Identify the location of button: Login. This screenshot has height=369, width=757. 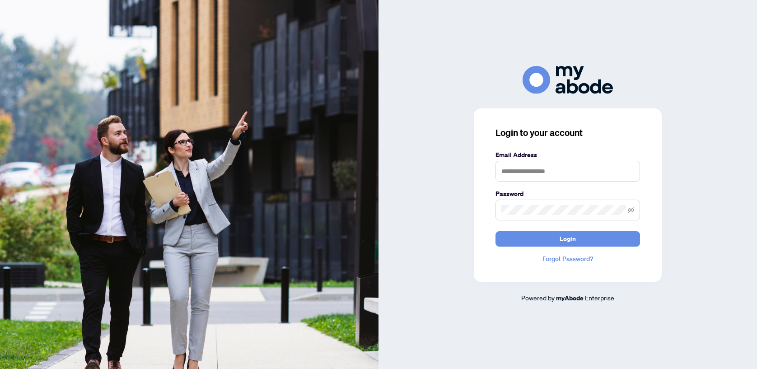
(567, 239).